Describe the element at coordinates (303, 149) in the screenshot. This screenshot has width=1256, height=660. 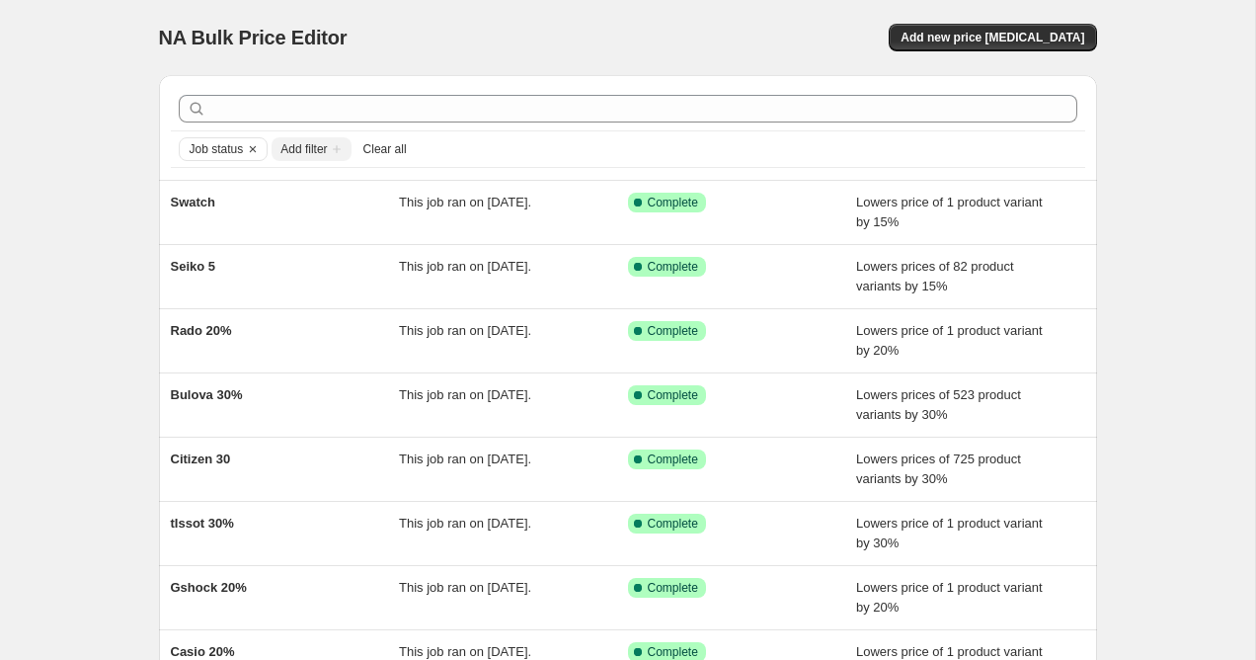
I see `span: Add filter` at that location.